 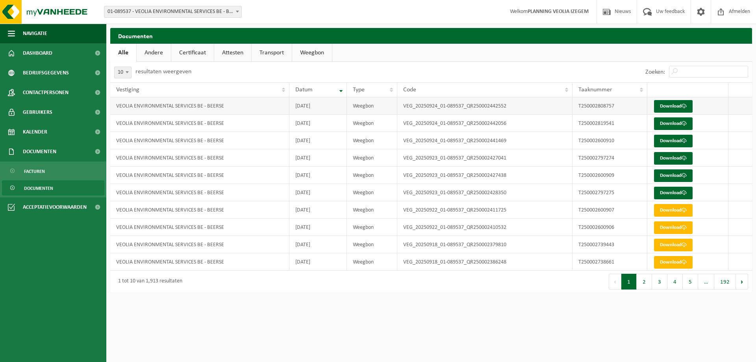 What do you see at coordinates (359, 90) in the screenshot?
I see `span: Type` at bounding box center [359, 90].